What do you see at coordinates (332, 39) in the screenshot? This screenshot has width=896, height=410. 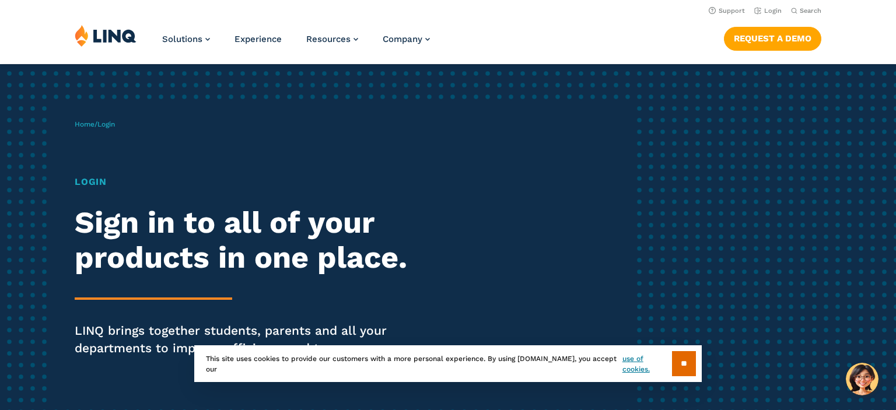 I see `a: Resources` at bounding box center [332, 39].